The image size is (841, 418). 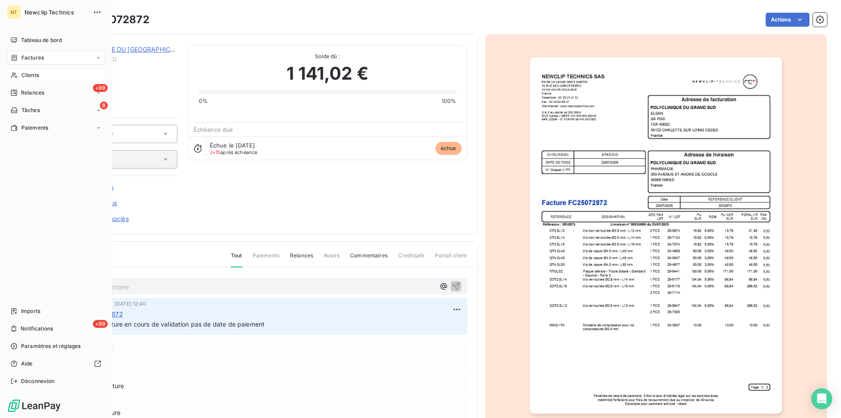 What do you see at coordinates (213, 130) in the screenshot?
I see `span: Échéance due` at bounding box center [213, 130].